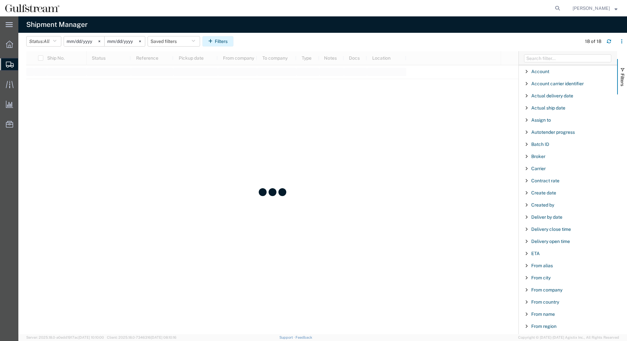 The width and height of the screenshot is (627, 341). I want to click on span: Account carrier identifier, so click(558, 84).